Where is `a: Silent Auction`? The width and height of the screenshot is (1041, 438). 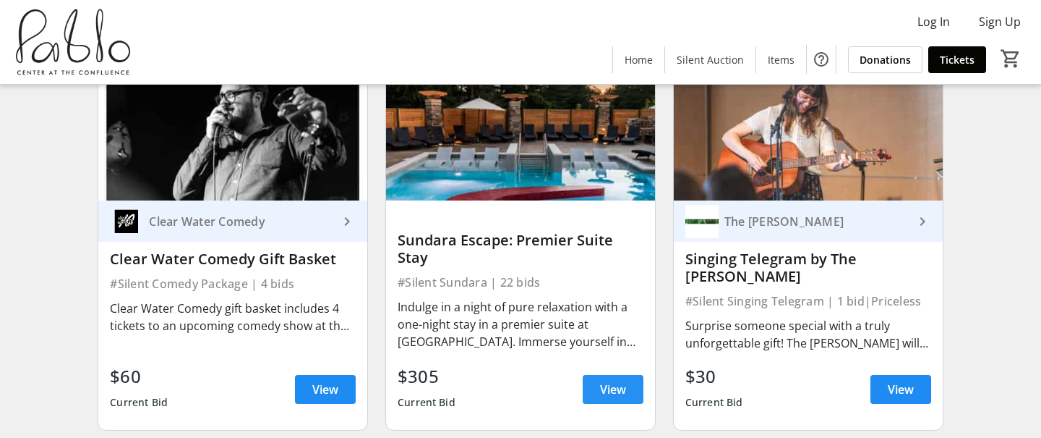 a: Silent Auction is located at coordinates (710, 59).